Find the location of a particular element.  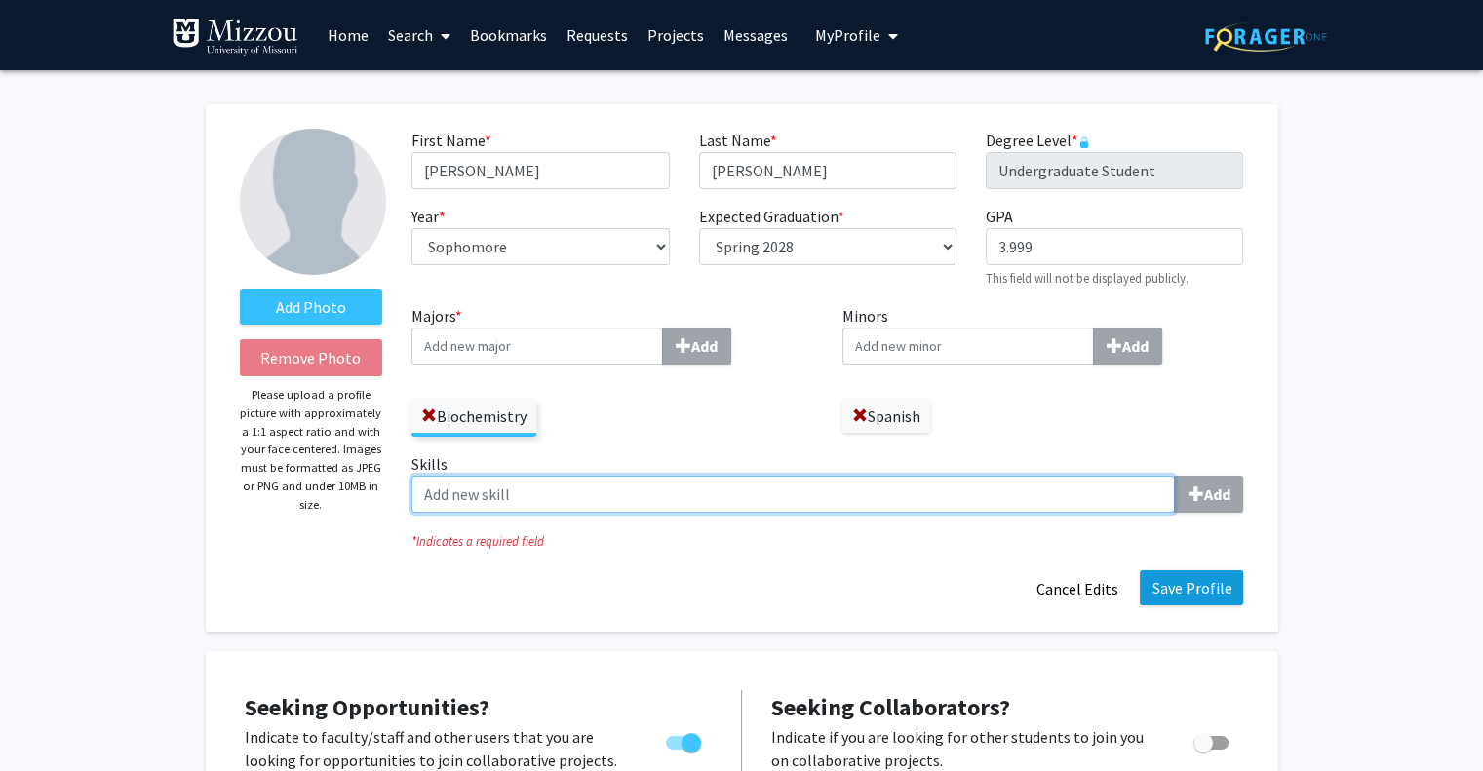

label: Majors is located at coordinates (612, 334).